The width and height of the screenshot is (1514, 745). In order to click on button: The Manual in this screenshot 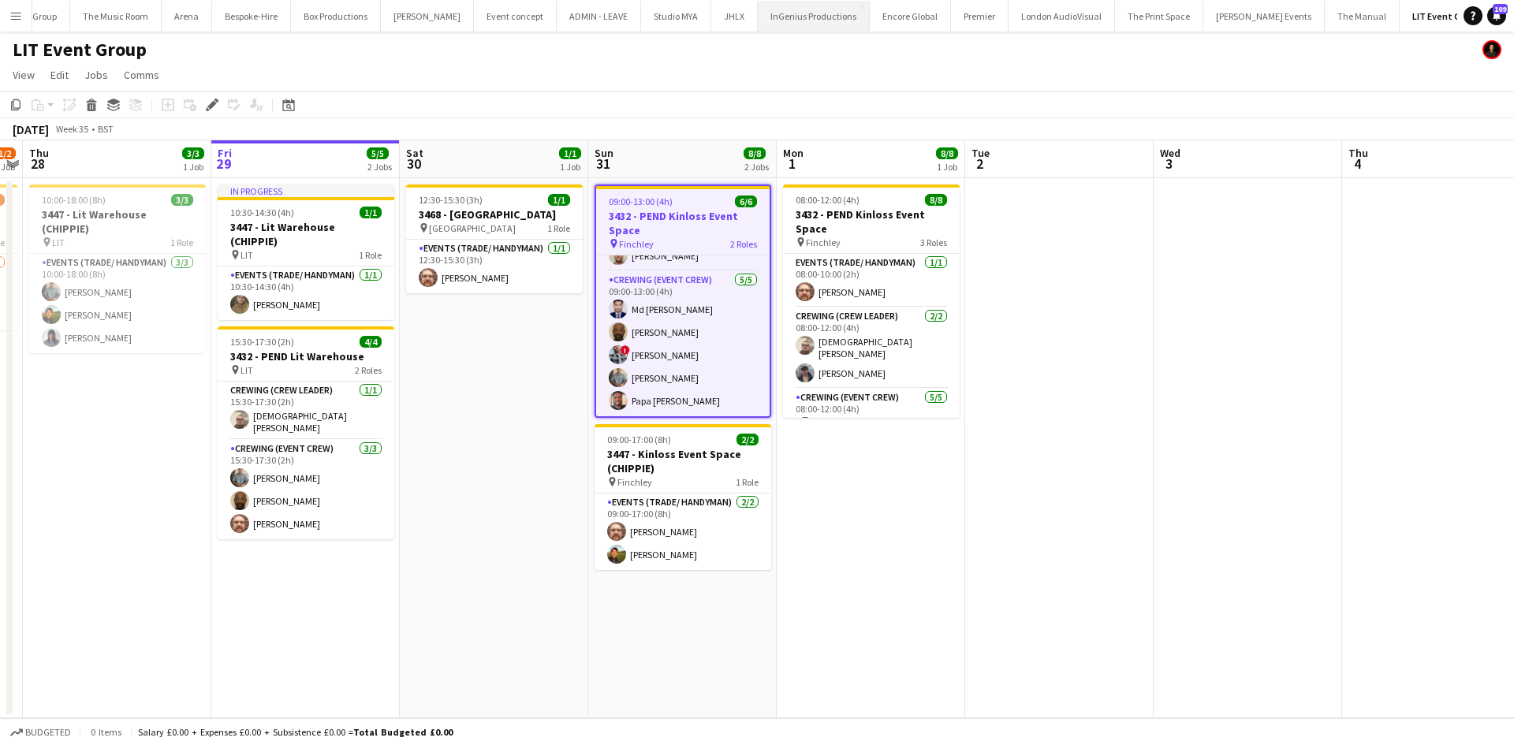, I will do `click(1362, 16)`.